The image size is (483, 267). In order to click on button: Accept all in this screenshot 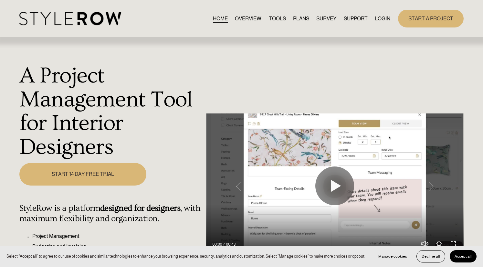, I will do `click(463, 256)`.